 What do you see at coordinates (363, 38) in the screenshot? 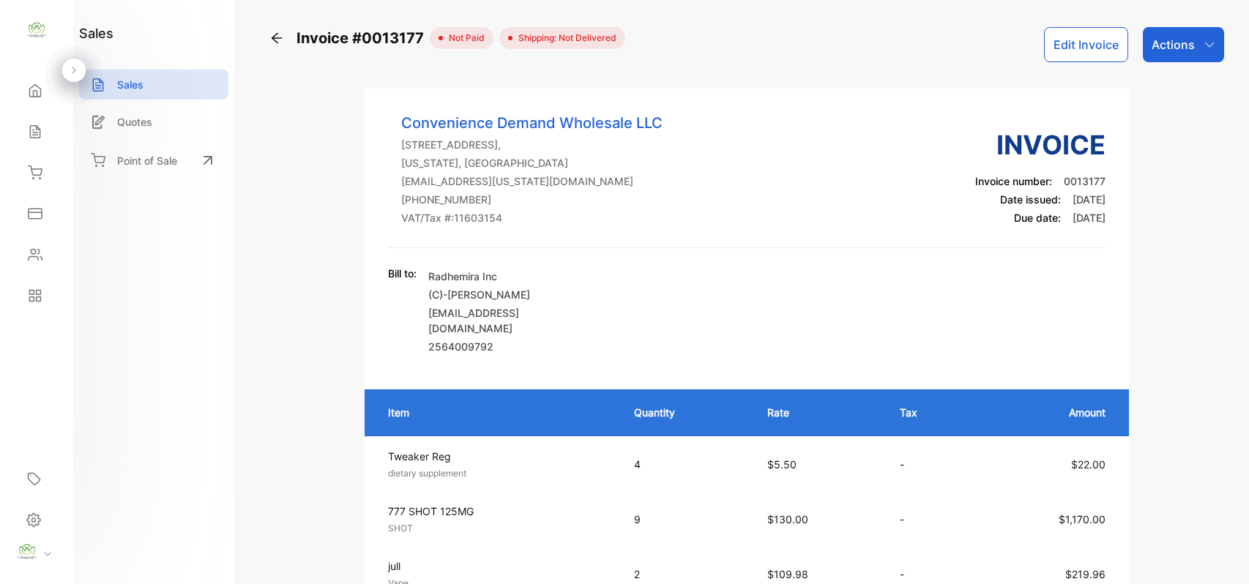
I see `span: Invoice #0013177` at bounding box center [363, 38].